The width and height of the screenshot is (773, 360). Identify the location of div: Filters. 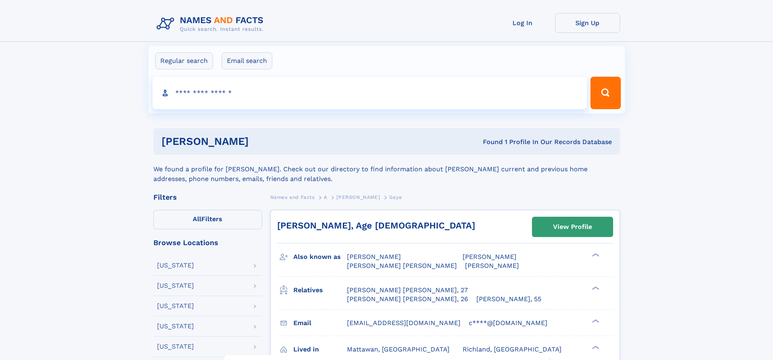
(208, 197).